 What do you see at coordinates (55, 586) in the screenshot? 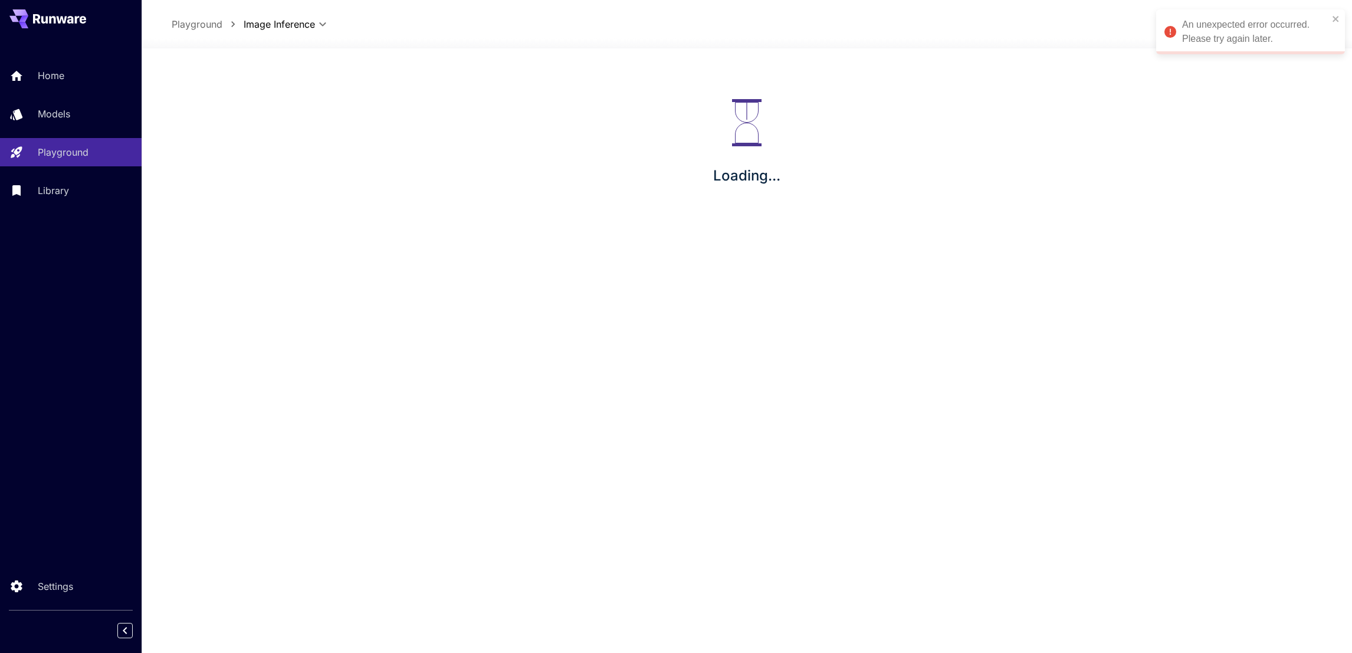
I see `p: Settings` at bounding box center [55, 586].